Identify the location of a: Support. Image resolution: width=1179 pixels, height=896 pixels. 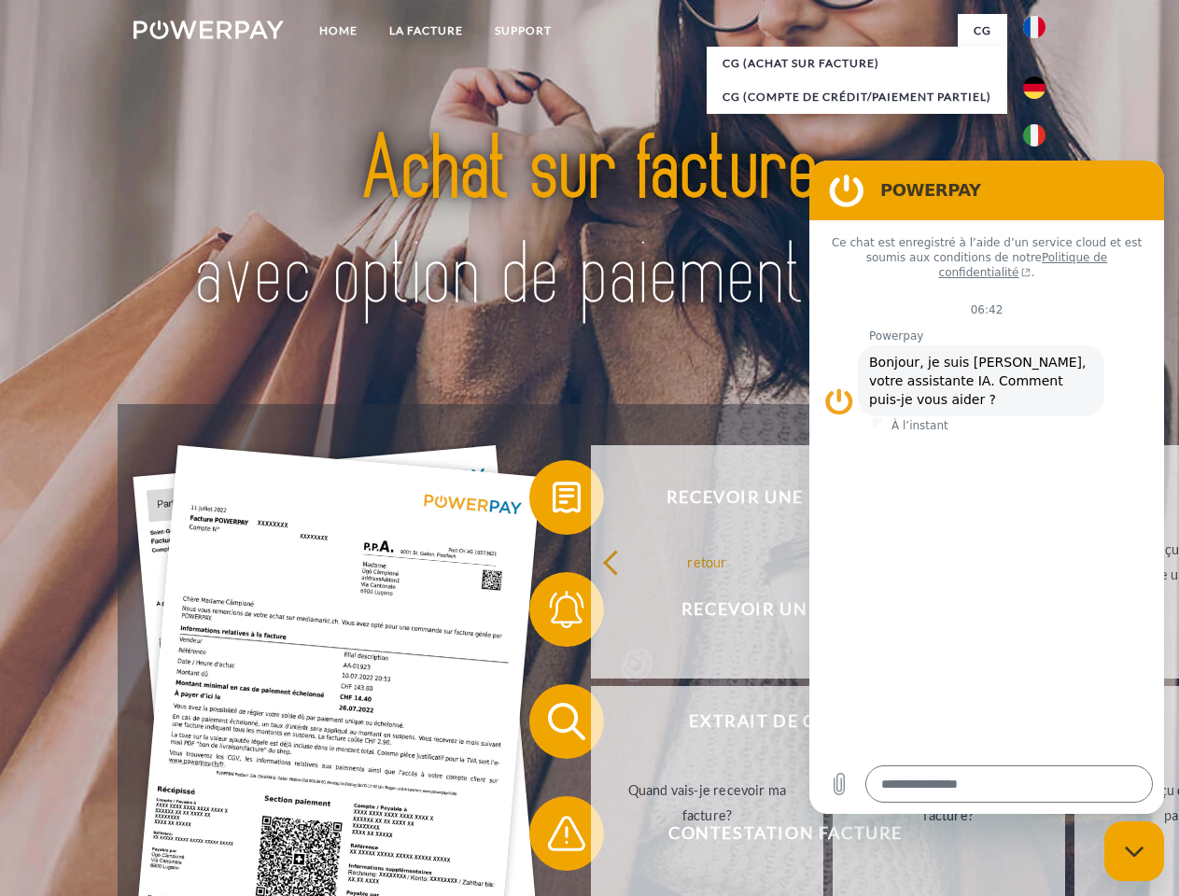
(523, 31).